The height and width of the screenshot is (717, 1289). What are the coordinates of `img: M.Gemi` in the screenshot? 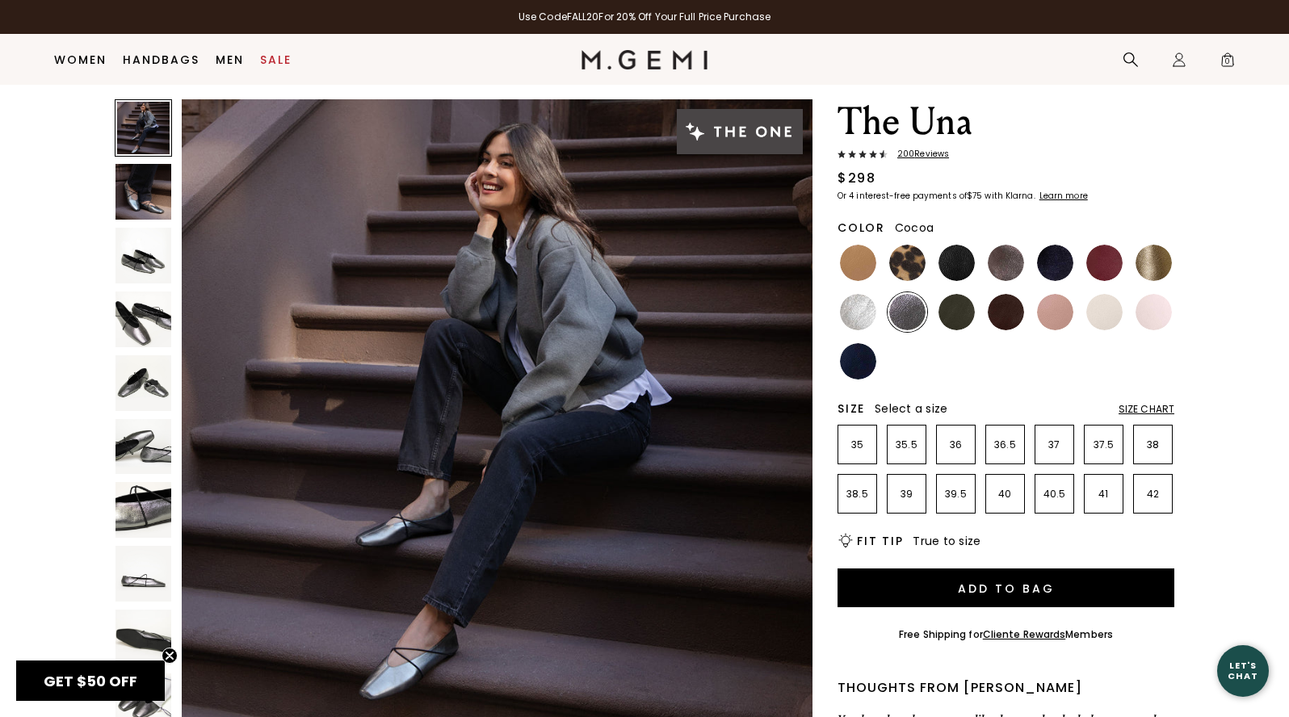 It's located at (644, 60).